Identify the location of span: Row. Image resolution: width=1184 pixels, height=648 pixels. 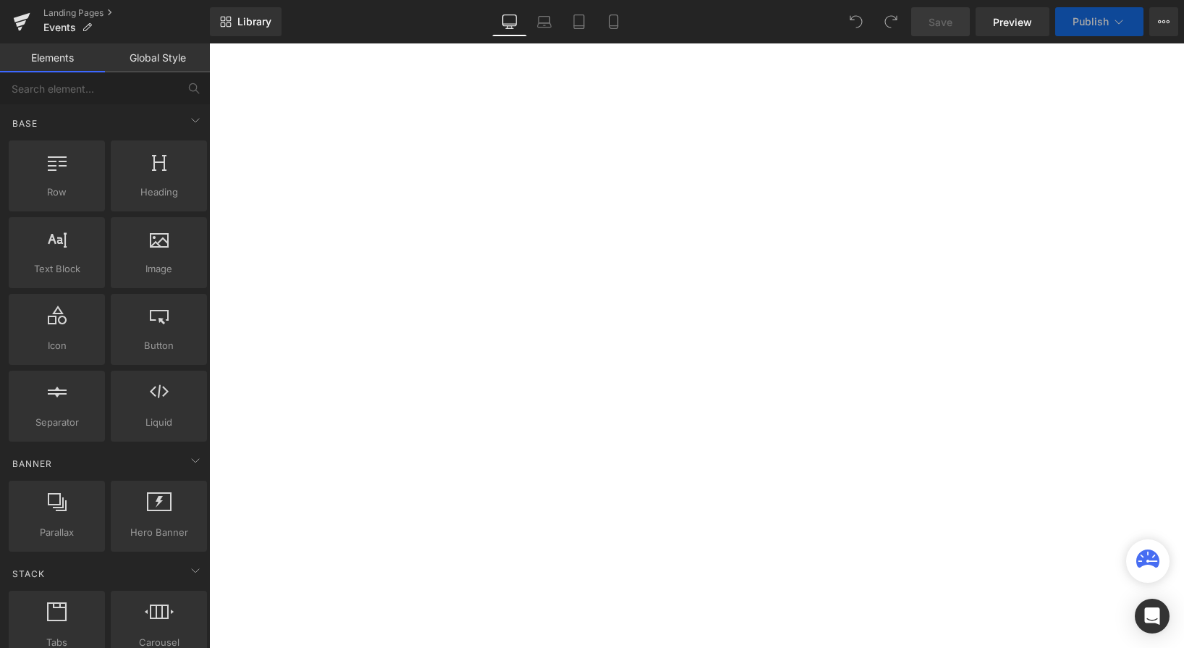
(56, 192).